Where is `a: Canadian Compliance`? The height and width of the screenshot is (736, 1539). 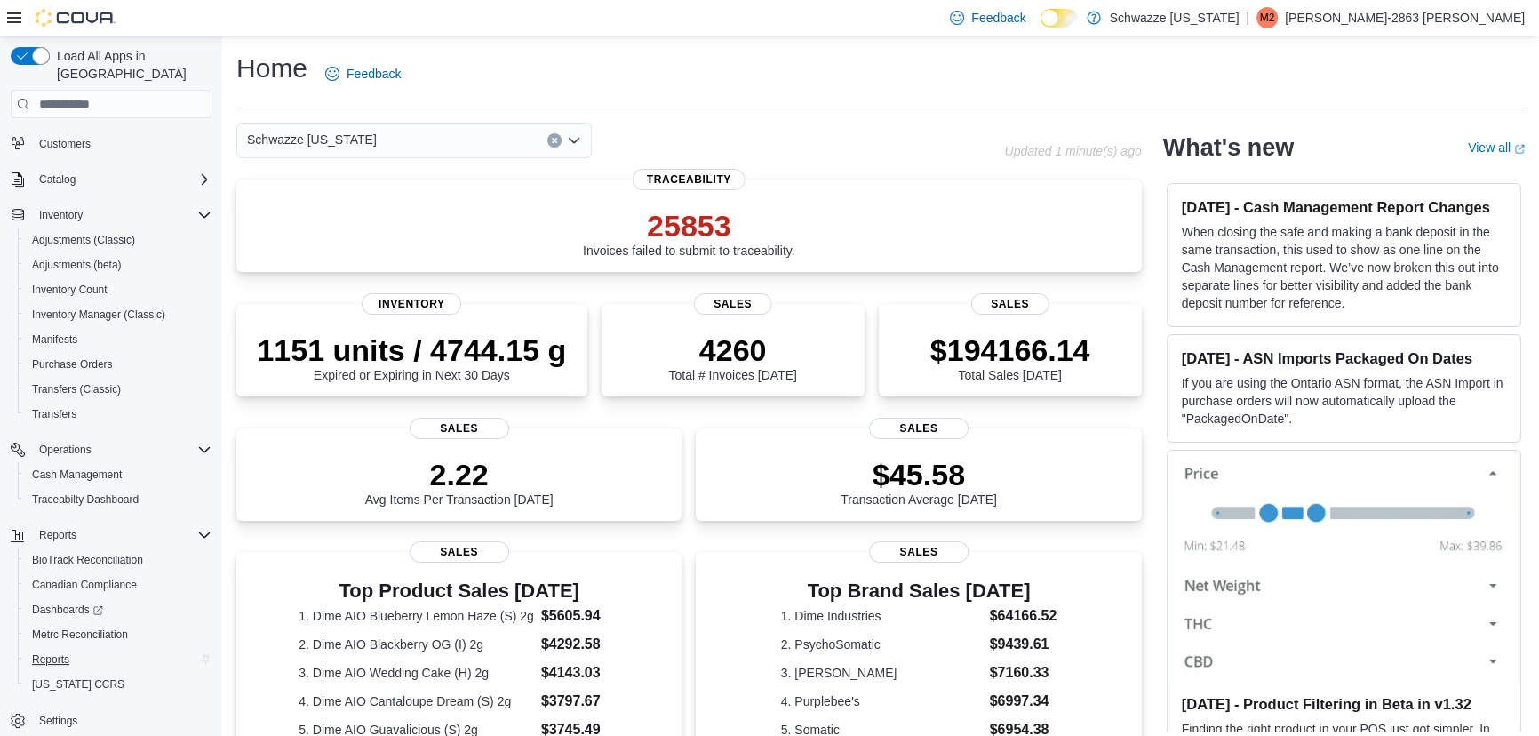
a: Canadian Compliance is located at coordinates (84, 585).